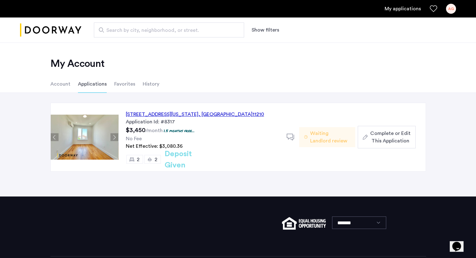 This screenshot has height=258, width=476. What do you see at coordinates (303, 224) in the screenshot?
I see `img: equal-housing.png` at bounding box center [303, 224].